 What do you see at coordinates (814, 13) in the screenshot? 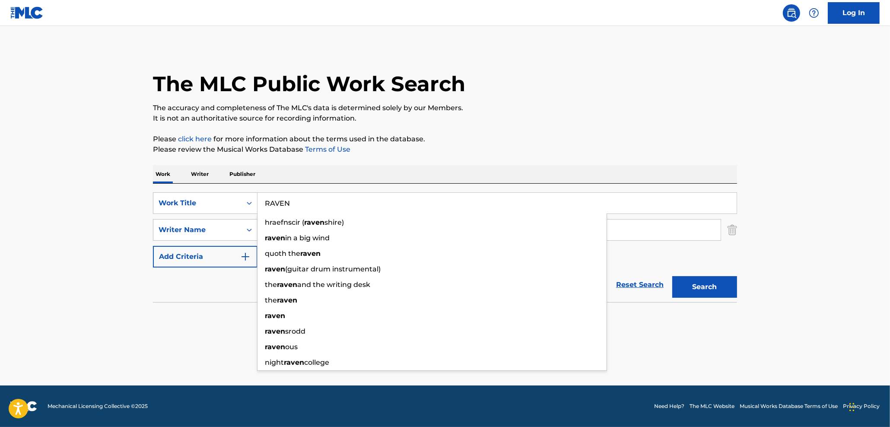
I see `img: help` at bounding box center [814, 13].